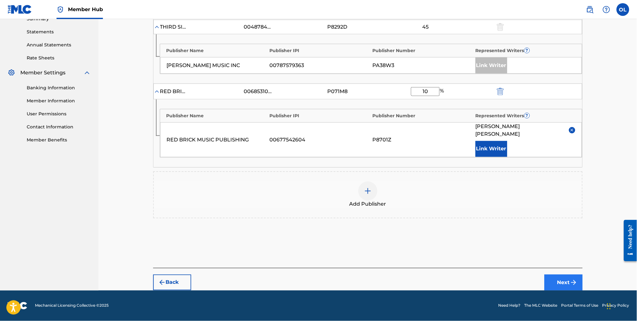 The image size is (637, 321). What do you see at coordinates (59, 114) in the screenshot?
I see `a: User Permissions` at bounding box center [59, 114].